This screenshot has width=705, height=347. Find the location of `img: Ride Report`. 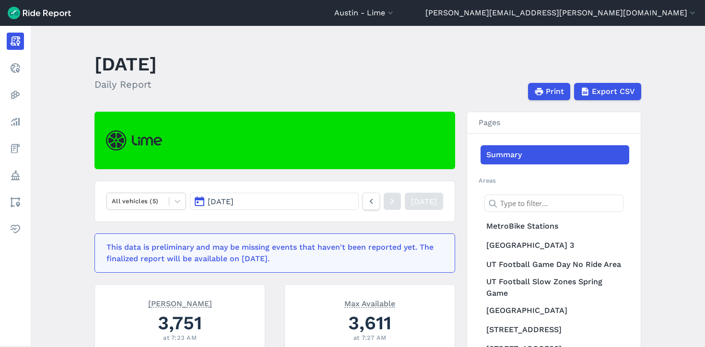

img: Ride Report is located at coordinates (39, 13).